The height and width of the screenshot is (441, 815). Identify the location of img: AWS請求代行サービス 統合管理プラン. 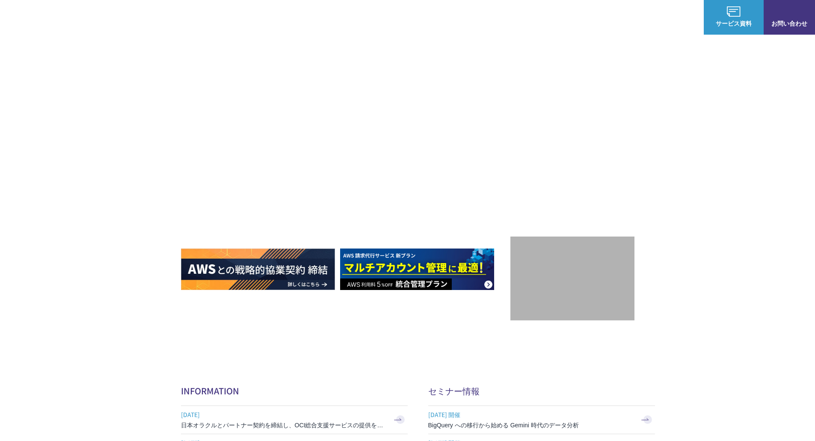
(417, 269).